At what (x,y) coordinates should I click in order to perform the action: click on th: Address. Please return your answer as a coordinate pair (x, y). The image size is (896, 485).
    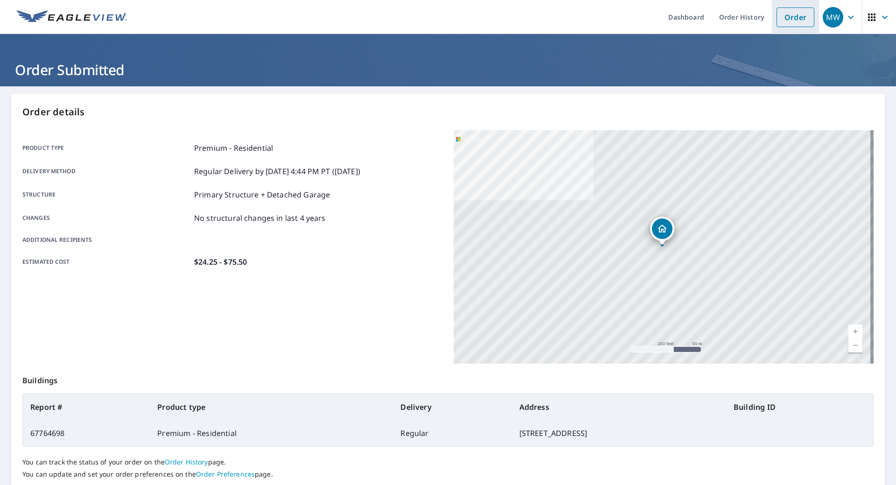
    Looking at the image, I should click on (619, 407).